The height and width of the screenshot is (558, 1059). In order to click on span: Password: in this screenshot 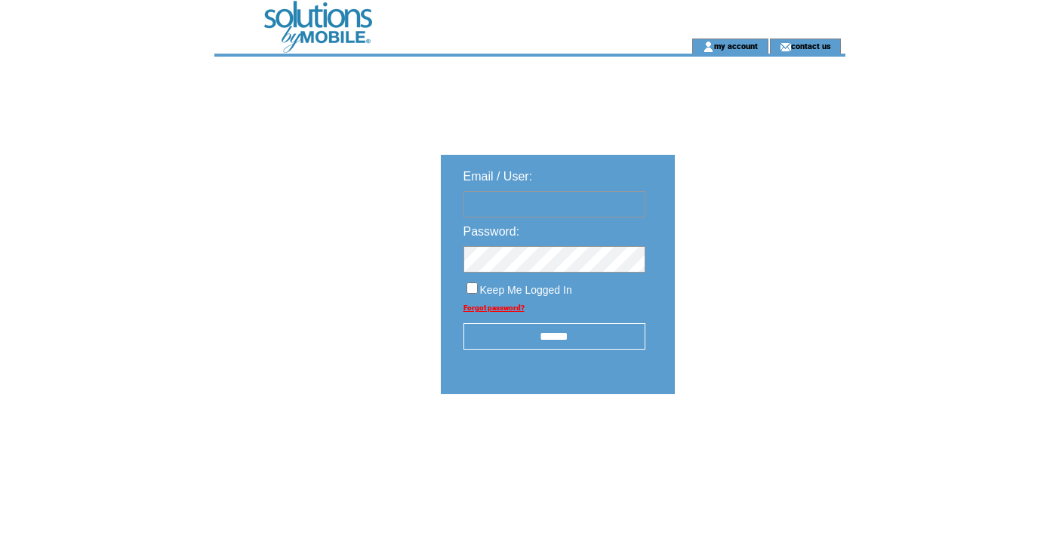, I will do `click(491, 231)`.